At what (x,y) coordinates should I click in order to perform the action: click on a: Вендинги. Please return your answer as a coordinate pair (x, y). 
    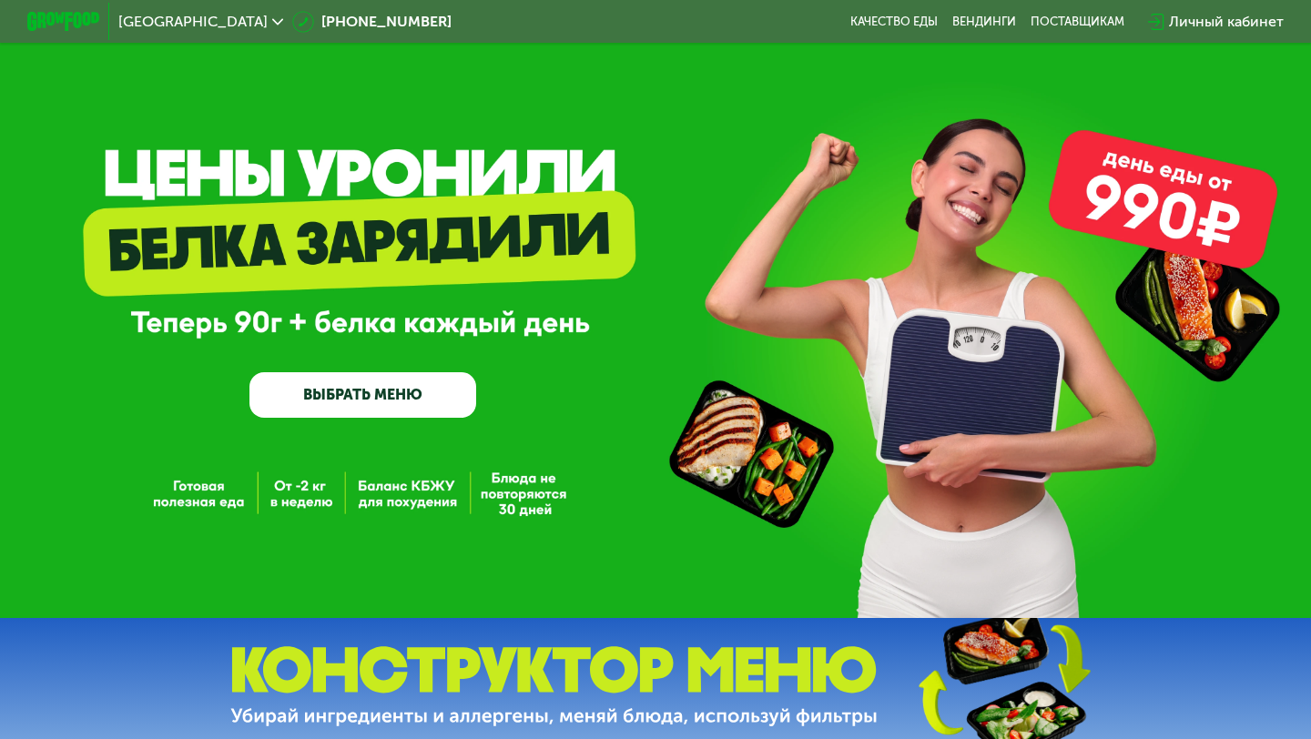
    Looking at the image, I should click on (984, 22).